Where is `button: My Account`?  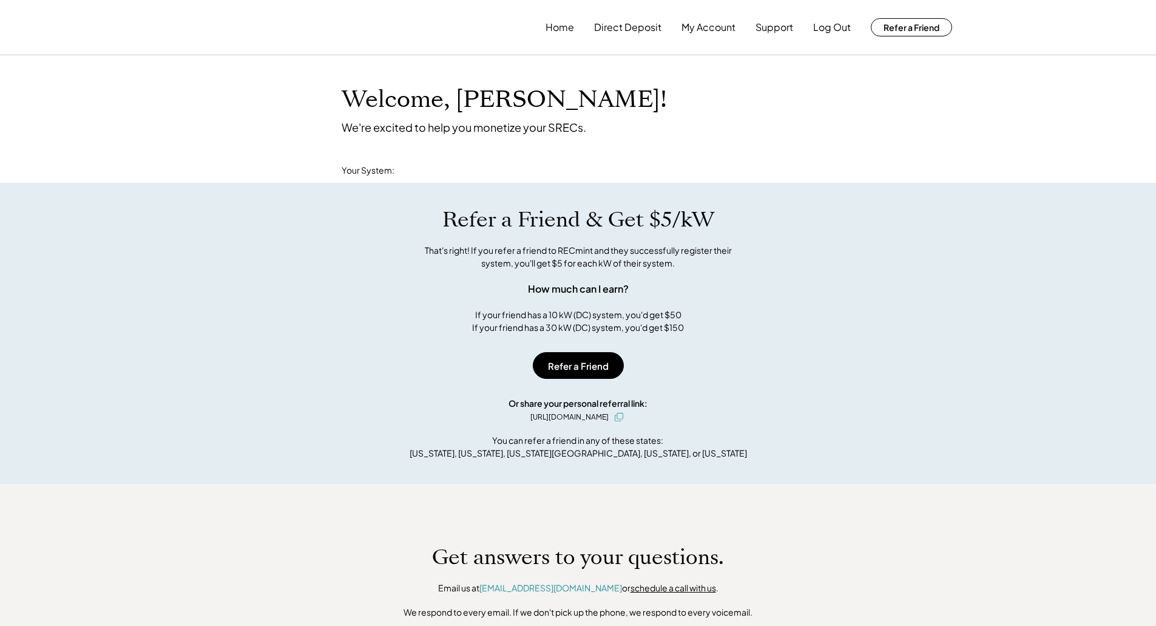
button: My Account is located at coordinates (708, 27).